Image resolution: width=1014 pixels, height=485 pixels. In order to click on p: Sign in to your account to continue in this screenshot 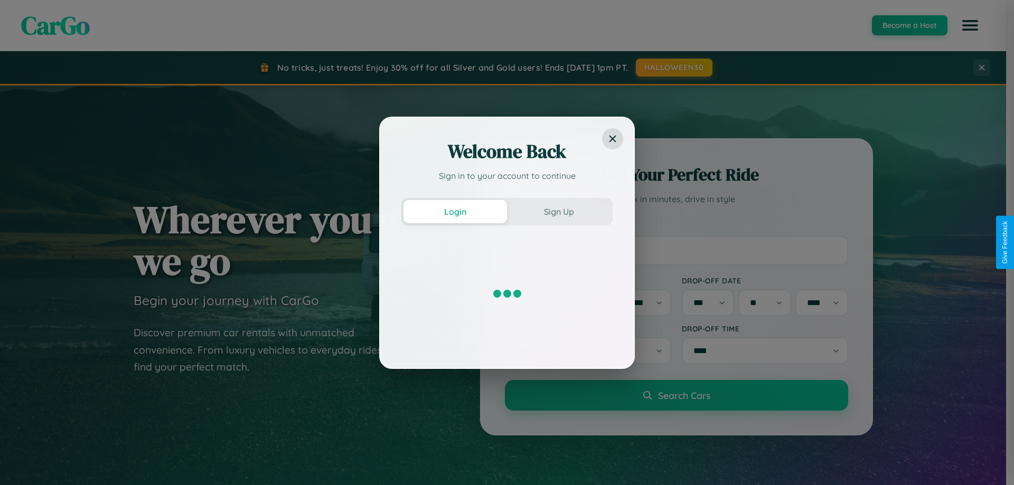, I will do `click(507, 176)`.